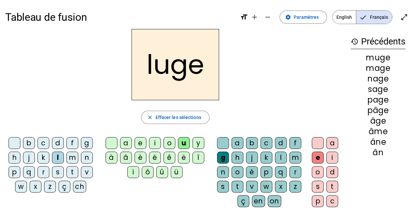  What do you see at coordinates (184, 157) in the screenshot?
I see `div: ë` at bounding box center [184, 157].